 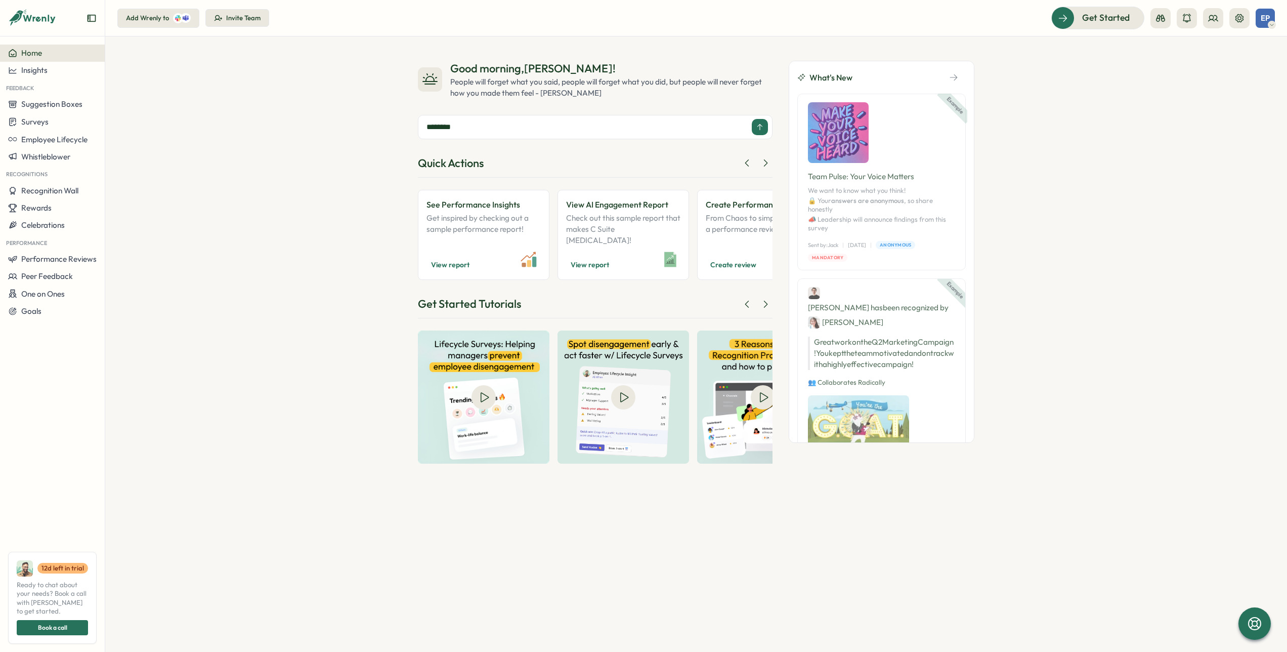 I want to click on span: Get Started, so click(x=1106, y=18).